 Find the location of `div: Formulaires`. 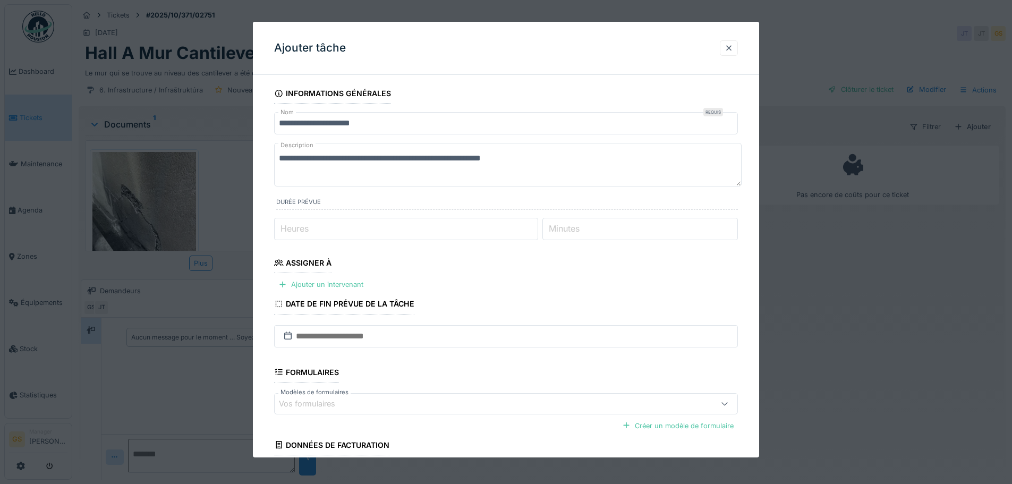

div: Formulaires is located at coordinates (306, 373).